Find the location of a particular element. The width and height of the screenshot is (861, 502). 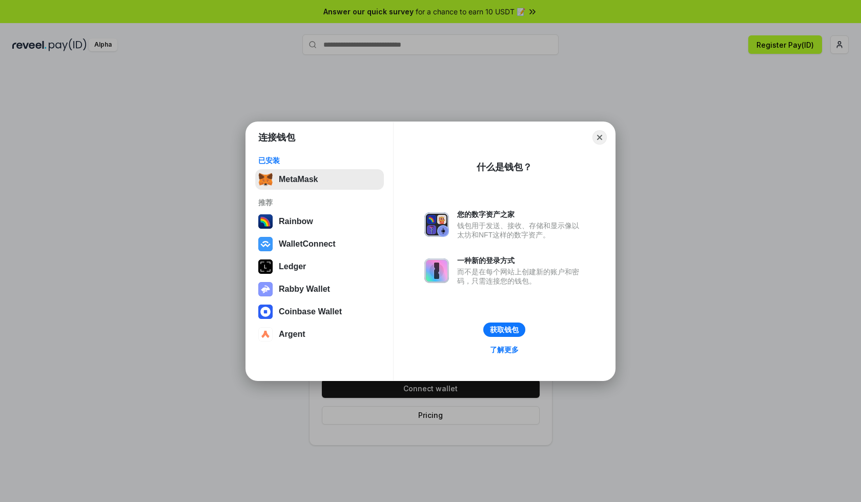

div: Rainbow is located at coordinates (296, 221).